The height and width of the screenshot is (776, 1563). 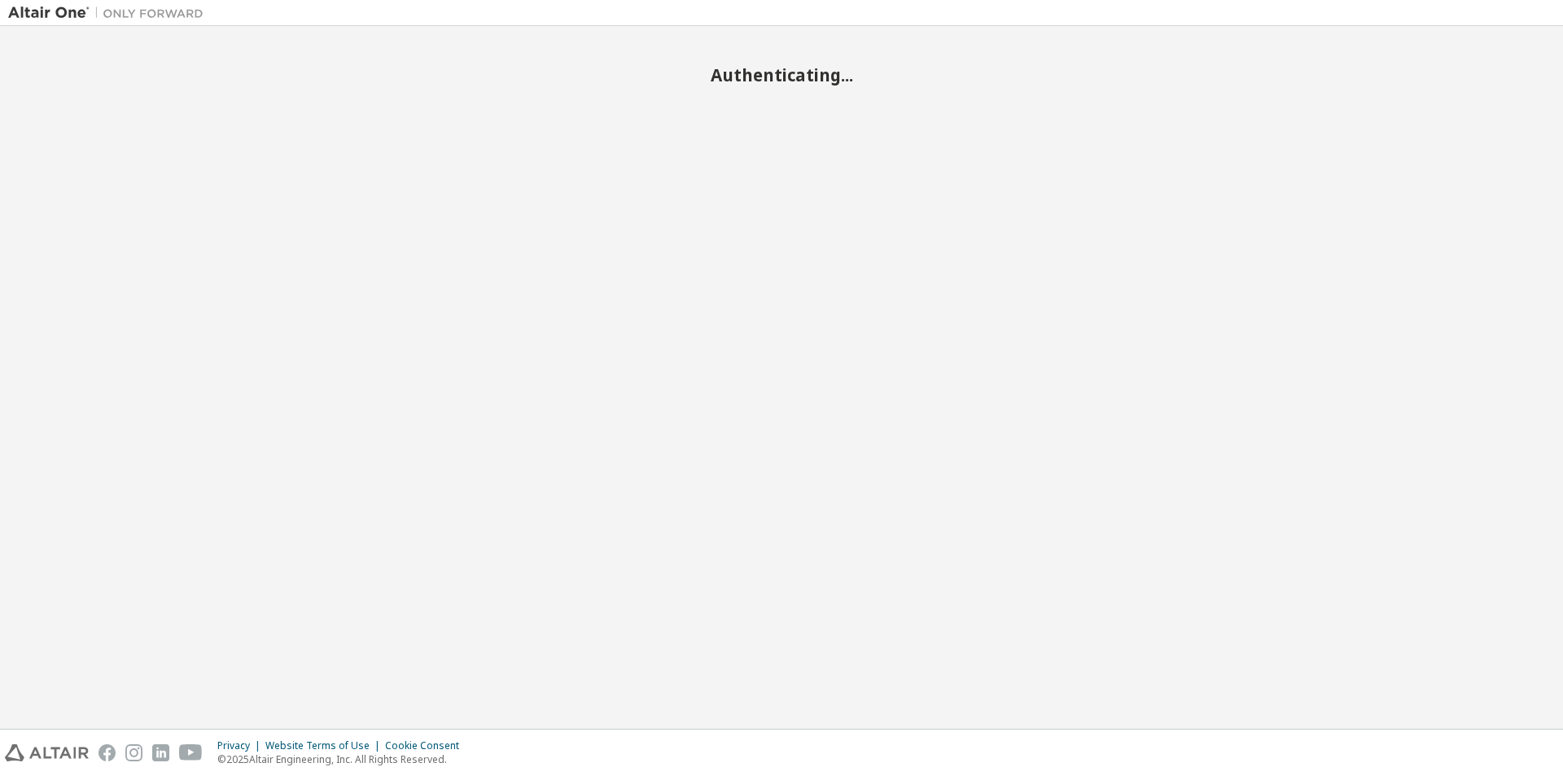 What do you see at coordinates (241, 745) in the screenshot?
I see `div: Privacy` at bounding box center [241, 745].